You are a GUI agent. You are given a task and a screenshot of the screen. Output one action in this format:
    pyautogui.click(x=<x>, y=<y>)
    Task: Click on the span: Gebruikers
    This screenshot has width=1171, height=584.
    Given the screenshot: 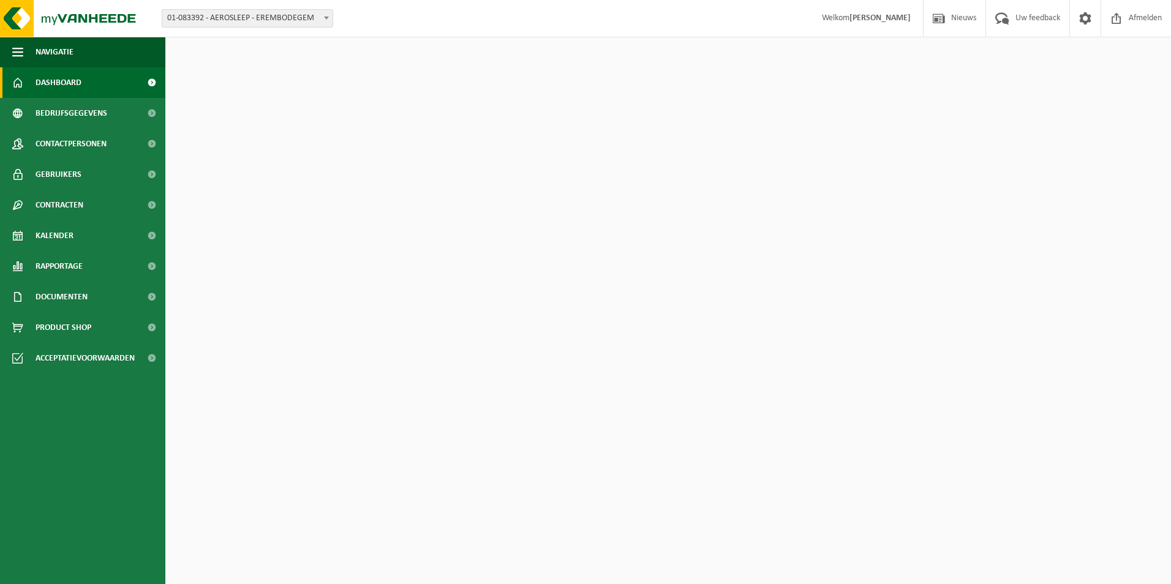 What is the action you would take?
    pyautogui.click(x=58, y=174)
    